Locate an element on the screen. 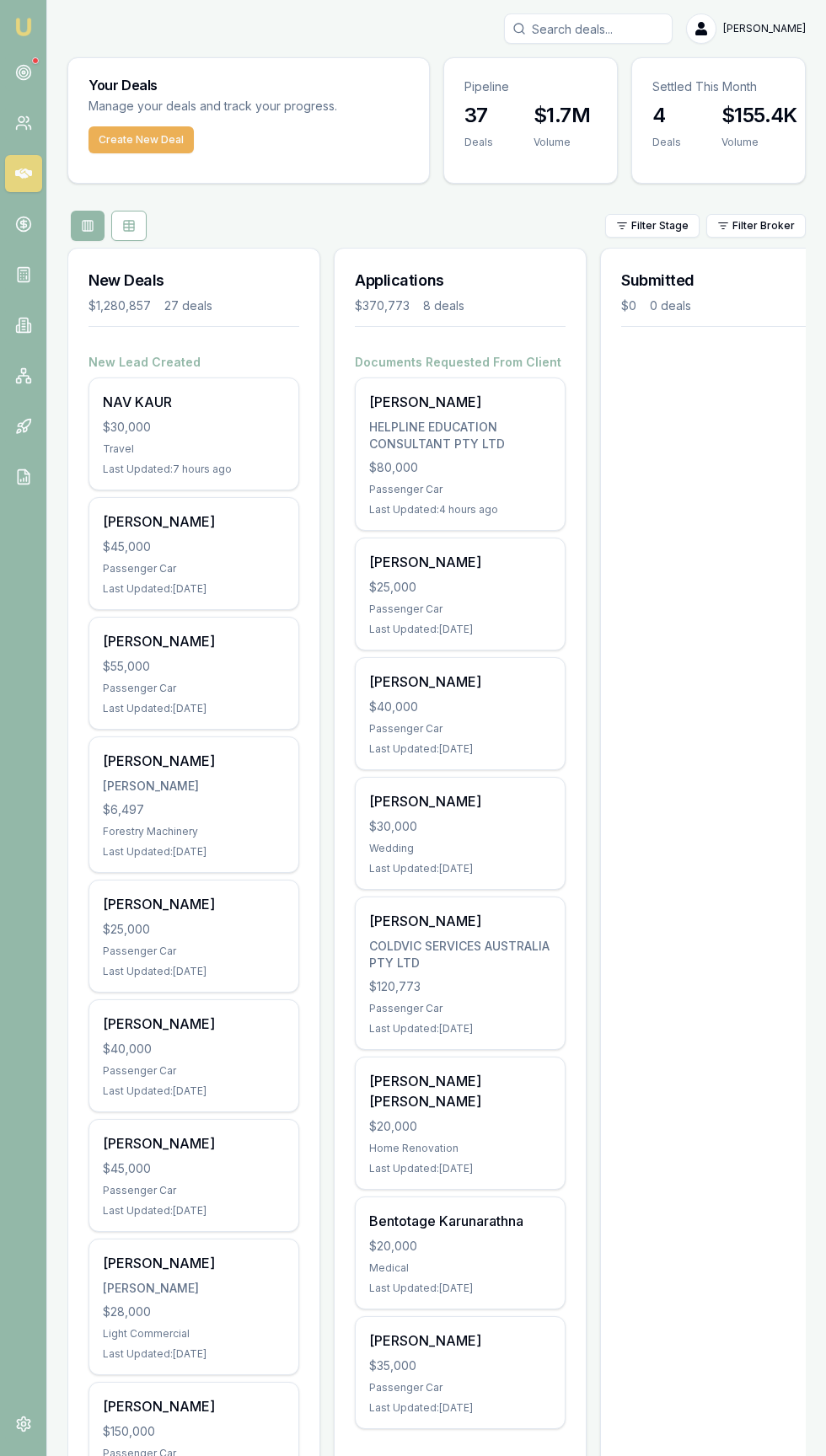  p: Manage your deals and track your progress. is located at coordinates (249, 106).